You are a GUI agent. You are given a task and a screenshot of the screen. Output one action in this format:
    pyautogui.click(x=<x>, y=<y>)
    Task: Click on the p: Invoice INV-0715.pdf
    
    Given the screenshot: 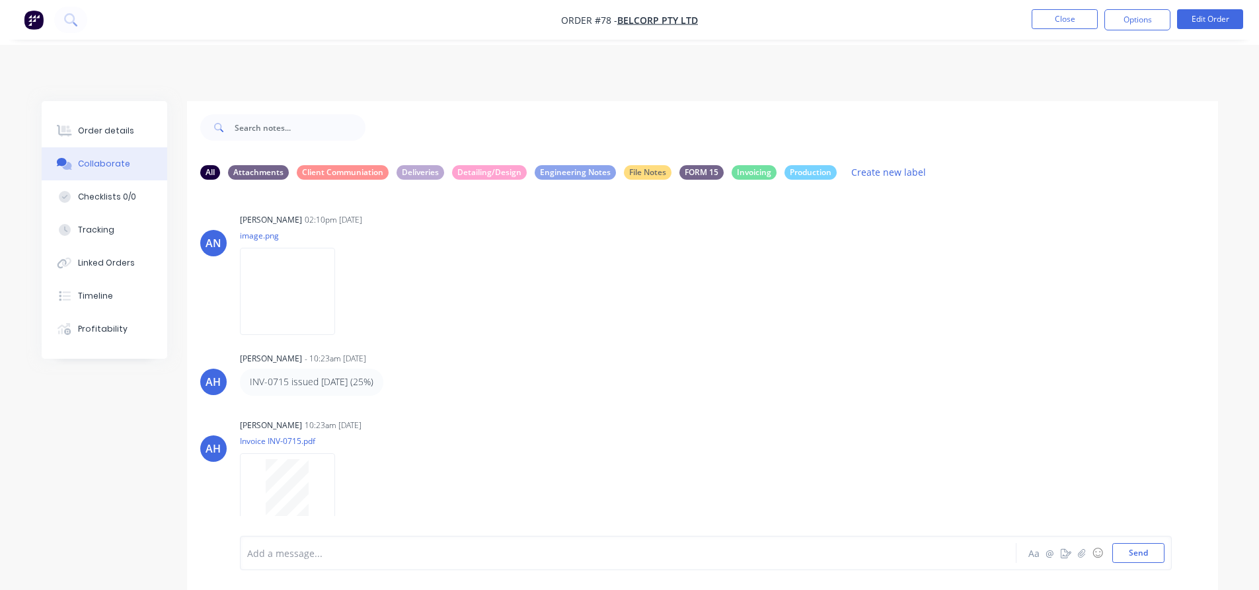 What is the action you would take?
    pyautogui.click(x=294, y=441)
    